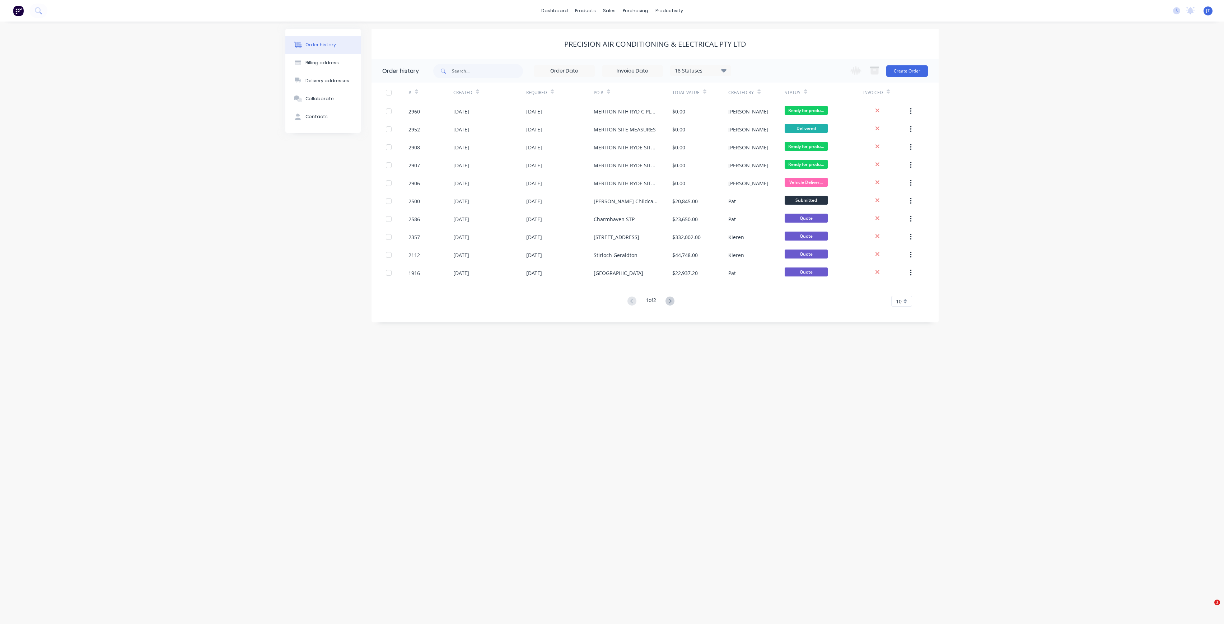 This screenshot has width=1224, height=624. Describe the element at coordinates (1208, 11) in the screenshot. I see `span: JT` at that location.